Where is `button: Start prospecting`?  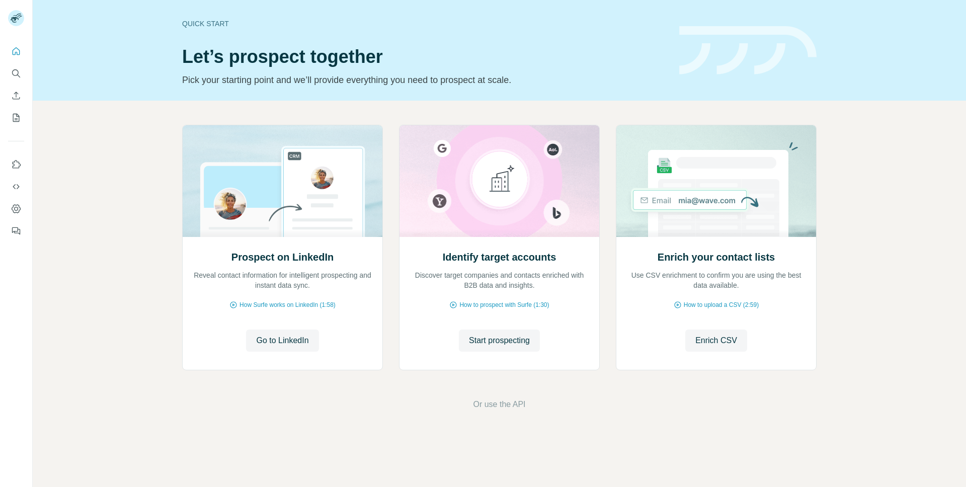
button: Start prospecting is located at coordinates (499, 341).